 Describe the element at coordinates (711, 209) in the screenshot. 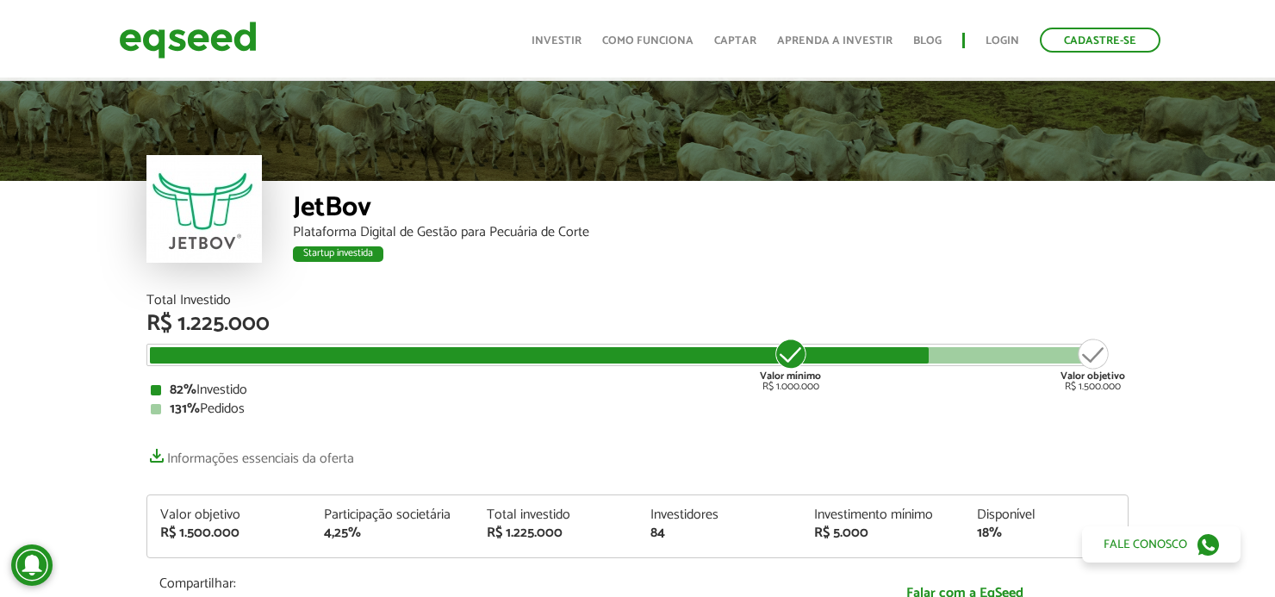

I see `div: JetBov` at that location.